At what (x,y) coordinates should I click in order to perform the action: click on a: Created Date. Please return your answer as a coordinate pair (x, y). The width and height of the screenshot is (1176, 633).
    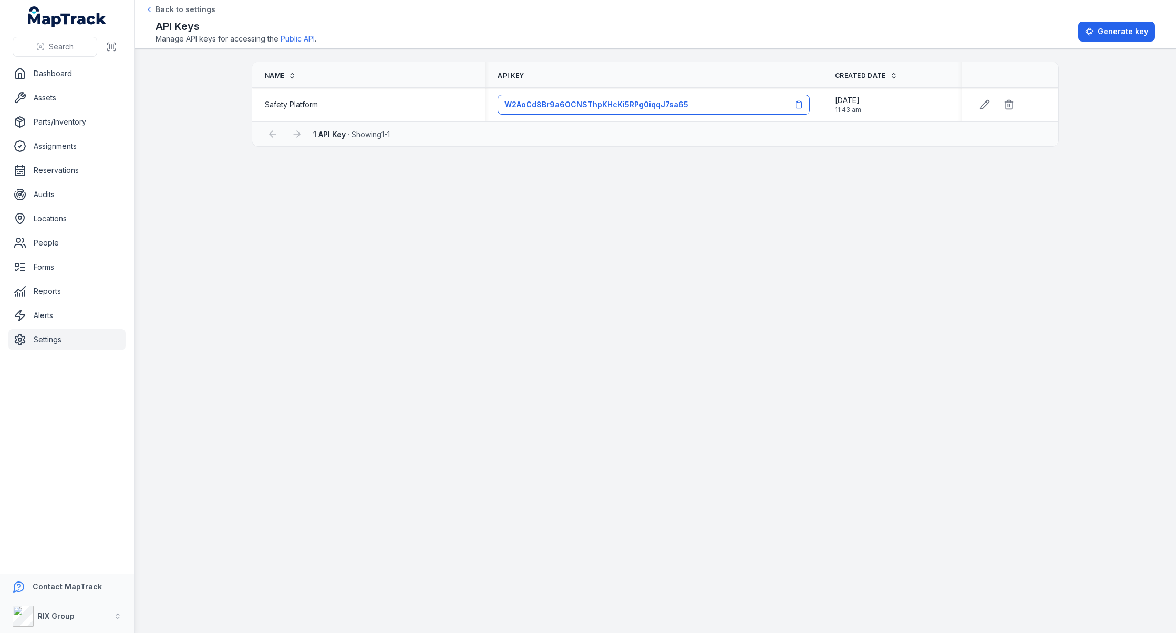
    Looking at the image, I should click on (866, 76).